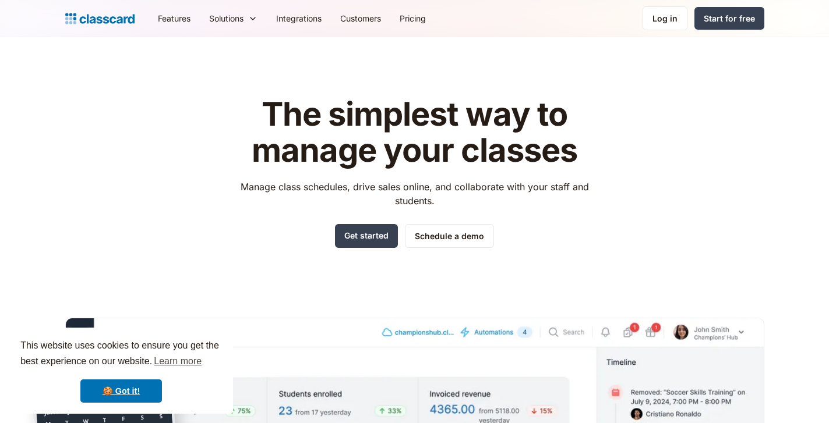  Describe the element at coordinates (414, 132) in the screenshot. I see `h1: The simplest way to manage your classes` at that location.